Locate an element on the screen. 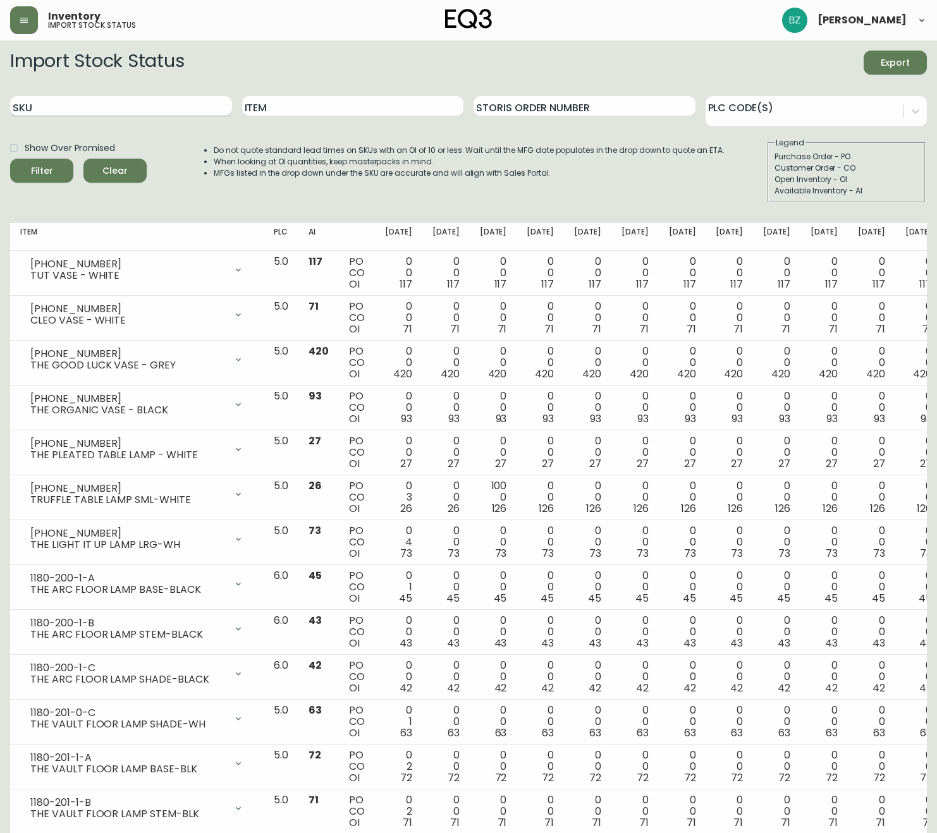  div: TUT VASE - WHITE is located at coordinates (128, 276).